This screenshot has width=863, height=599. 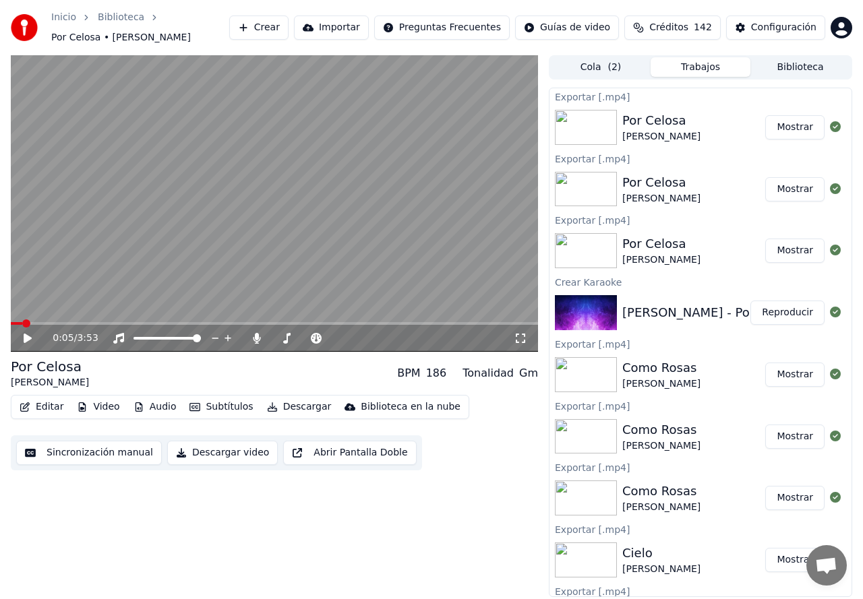 I want to click on button: Descargar video, so click(x=223, y=453).